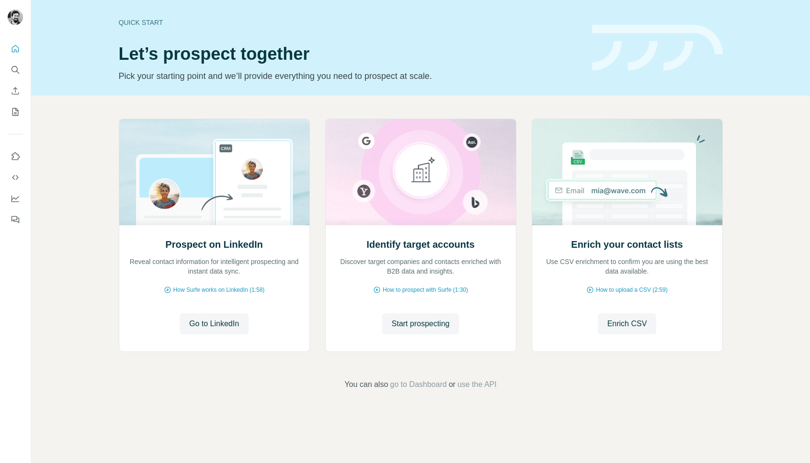 Image resolution: width=810 pixels, height=463 pixels. Describe the element at coordinates (626, 245) in the screenshot. I see `h2: Enrich your contact lists` at that location.